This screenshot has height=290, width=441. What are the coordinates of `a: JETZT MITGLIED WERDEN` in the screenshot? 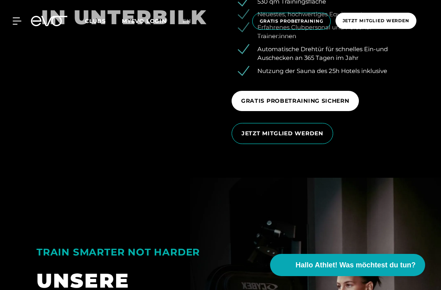 It's located at (284, 133).